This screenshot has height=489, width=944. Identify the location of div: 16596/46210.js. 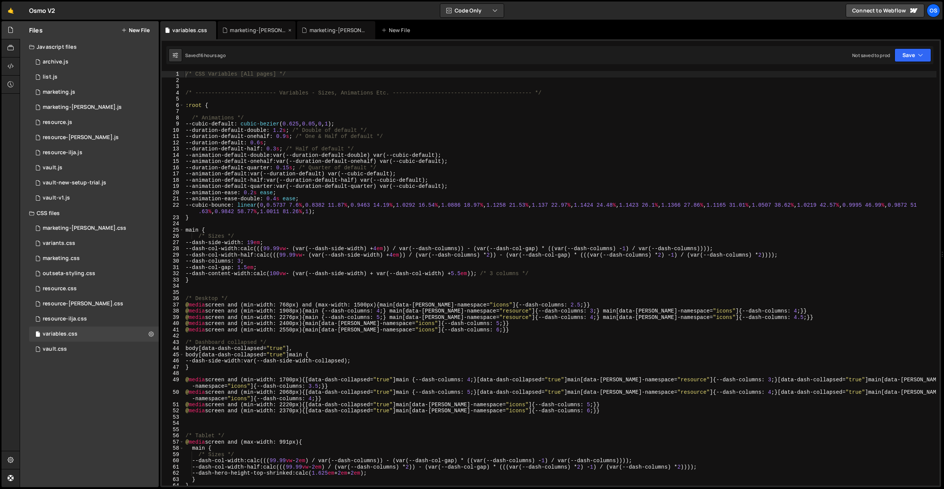
(94, 62).